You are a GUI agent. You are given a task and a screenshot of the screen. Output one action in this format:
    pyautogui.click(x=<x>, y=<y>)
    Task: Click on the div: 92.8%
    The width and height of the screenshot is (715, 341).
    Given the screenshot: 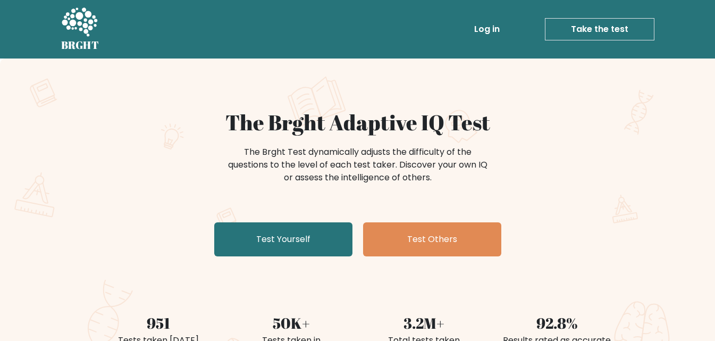 What is the action you would take?
    pyautogui.click(x=557, y=323)
    